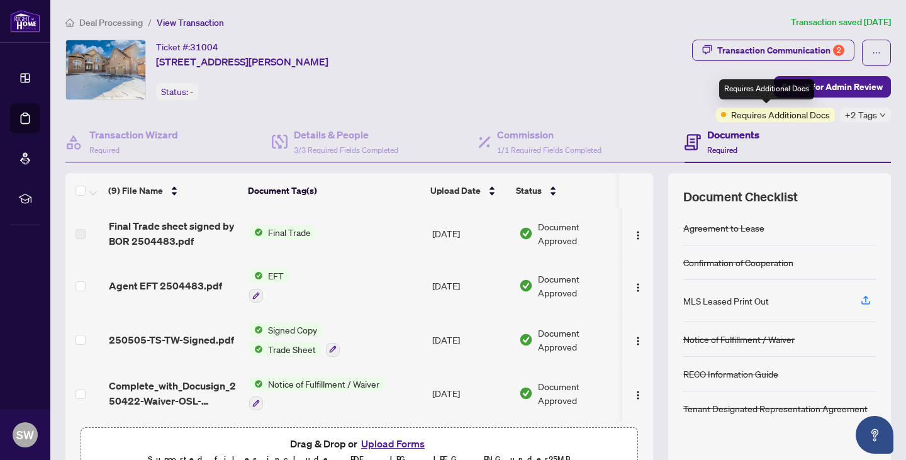 The image size is (906, 460). I want to click on img: logo, so click(25, 21).